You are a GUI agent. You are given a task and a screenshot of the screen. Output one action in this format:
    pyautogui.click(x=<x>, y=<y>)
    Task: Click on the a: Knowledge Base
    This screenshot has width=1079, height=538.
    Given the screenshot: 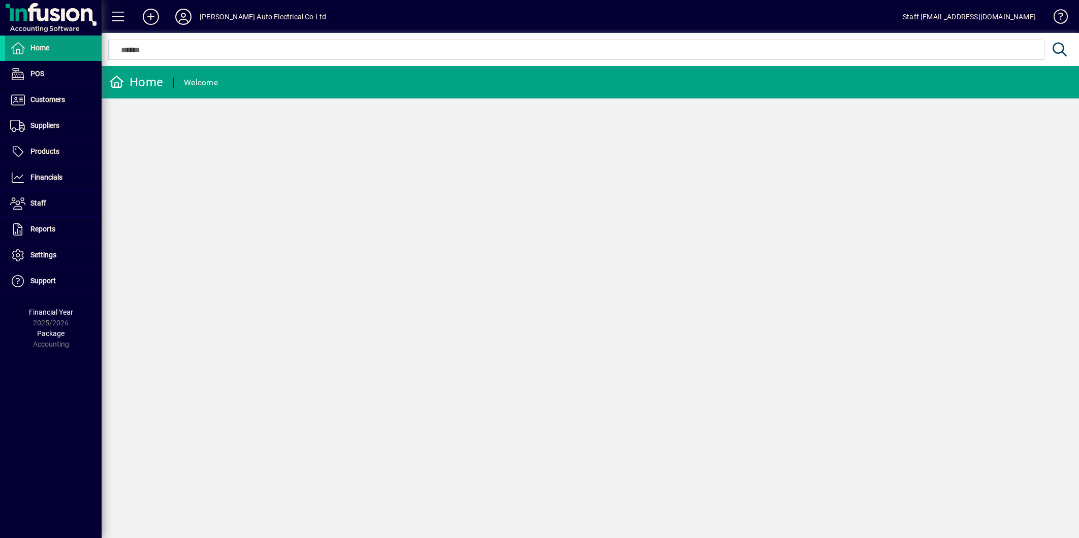 What is the action you would take?
    pyautogui.click(x=1056, y=18)
    